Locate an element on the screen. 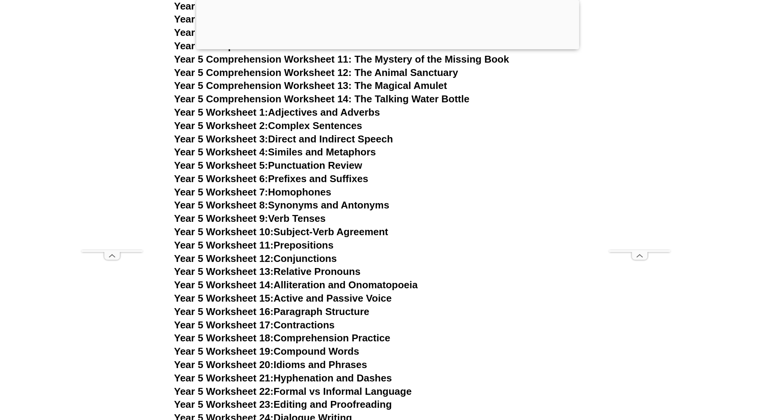  span: Year 5 Worksheet 6: is located at coordinates (221, 178).